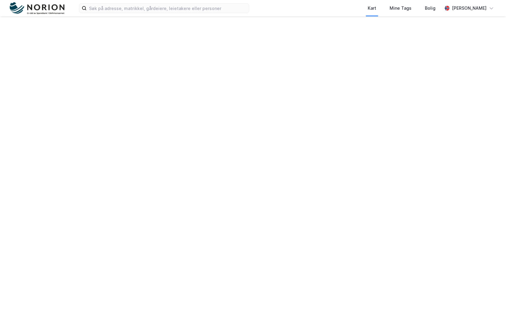  Describe the element at coordinates (430, 8) in the screenshot. I see `div: Bolig` at that location.